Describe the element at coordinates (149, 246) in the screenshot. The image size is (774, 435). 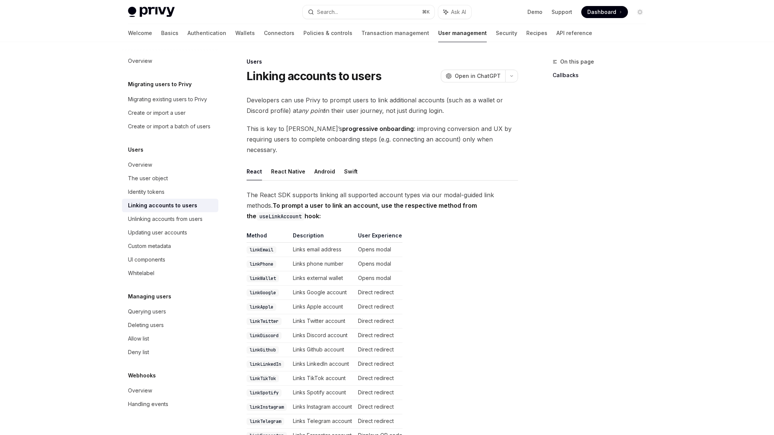
I see `div: Custom metadata` at that location.